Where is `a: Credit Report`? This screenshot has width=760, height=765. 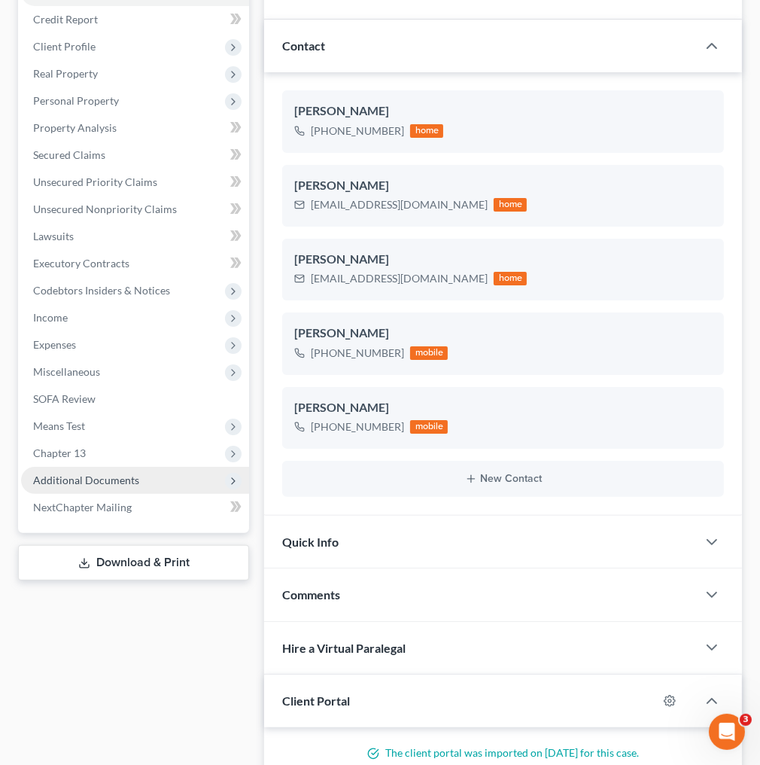 a: Credit Report is located at coordinates (135, 20).